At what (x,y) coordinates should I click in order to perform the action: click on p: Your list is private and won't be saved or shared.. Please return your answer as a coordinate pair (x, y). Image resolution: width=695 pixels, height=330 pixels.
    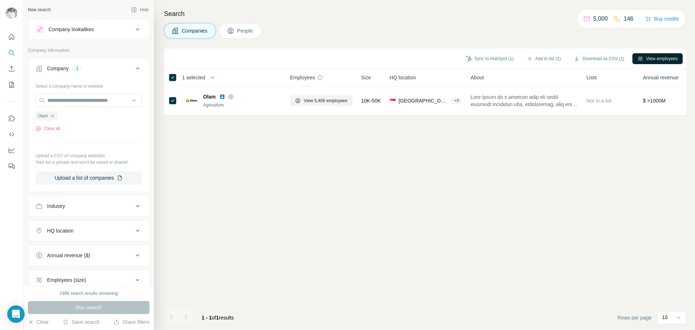
    Looking at the image, I should click on (89, 162).